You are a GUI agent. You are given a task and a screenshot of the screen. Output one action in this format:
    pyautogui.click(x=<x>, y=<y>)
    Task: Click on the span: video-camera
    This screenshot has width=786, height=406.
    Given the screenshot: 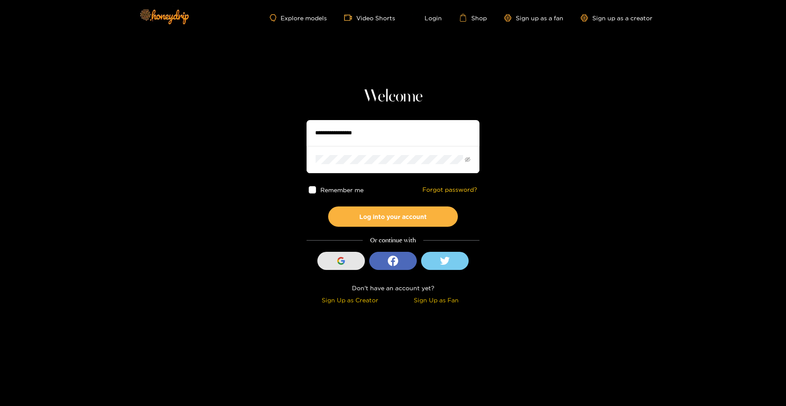 What is the action you would take?
    pyautogui.click(x=350, y=18)
    